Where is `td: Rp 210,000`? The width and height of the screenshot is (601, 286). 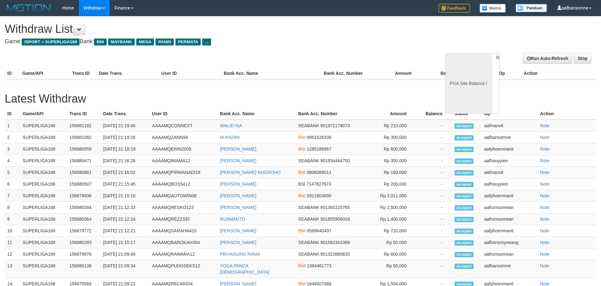
td: Rp 210,000 is located at coordinates (393, 126).